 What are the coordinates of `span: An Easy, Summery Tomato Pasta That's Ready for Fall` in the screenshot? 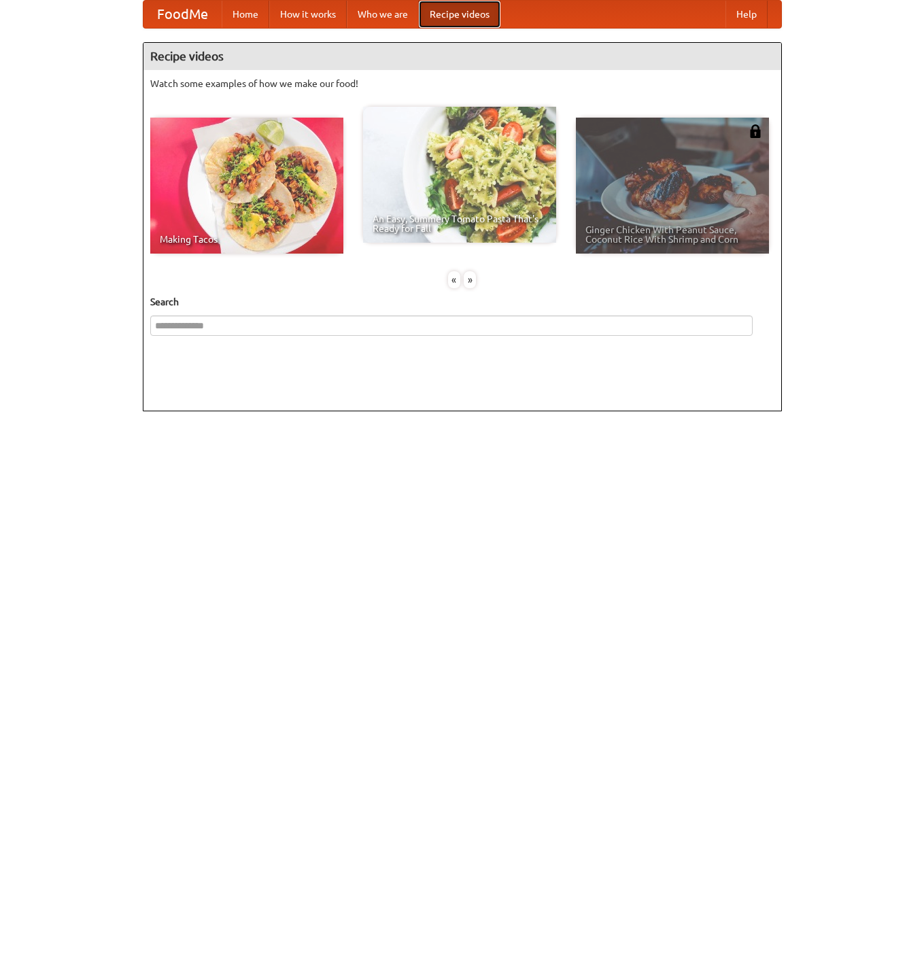 It's located at (460, 224).